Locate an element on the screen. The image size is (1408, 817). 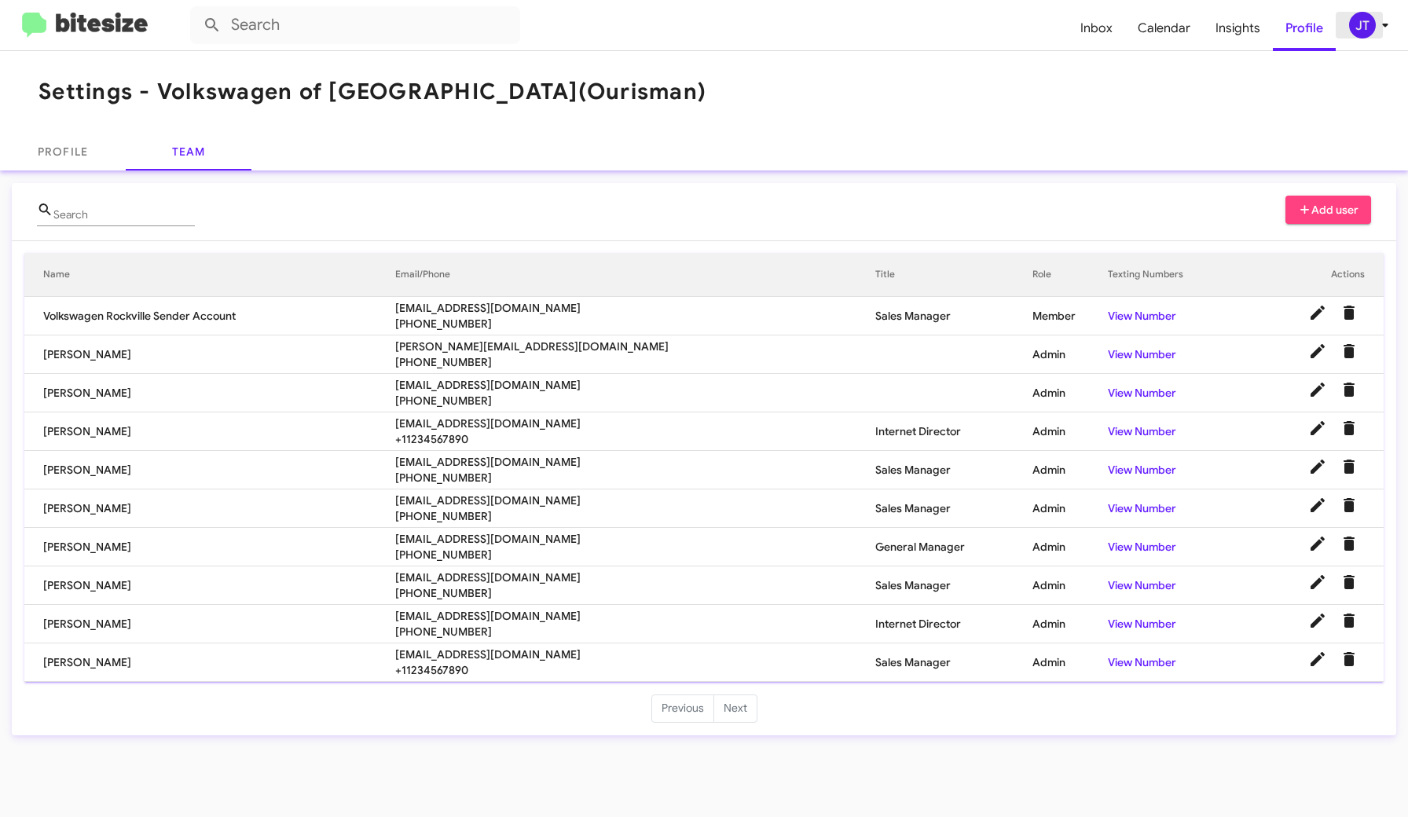
a: Team is located at coordinates (189, 152).